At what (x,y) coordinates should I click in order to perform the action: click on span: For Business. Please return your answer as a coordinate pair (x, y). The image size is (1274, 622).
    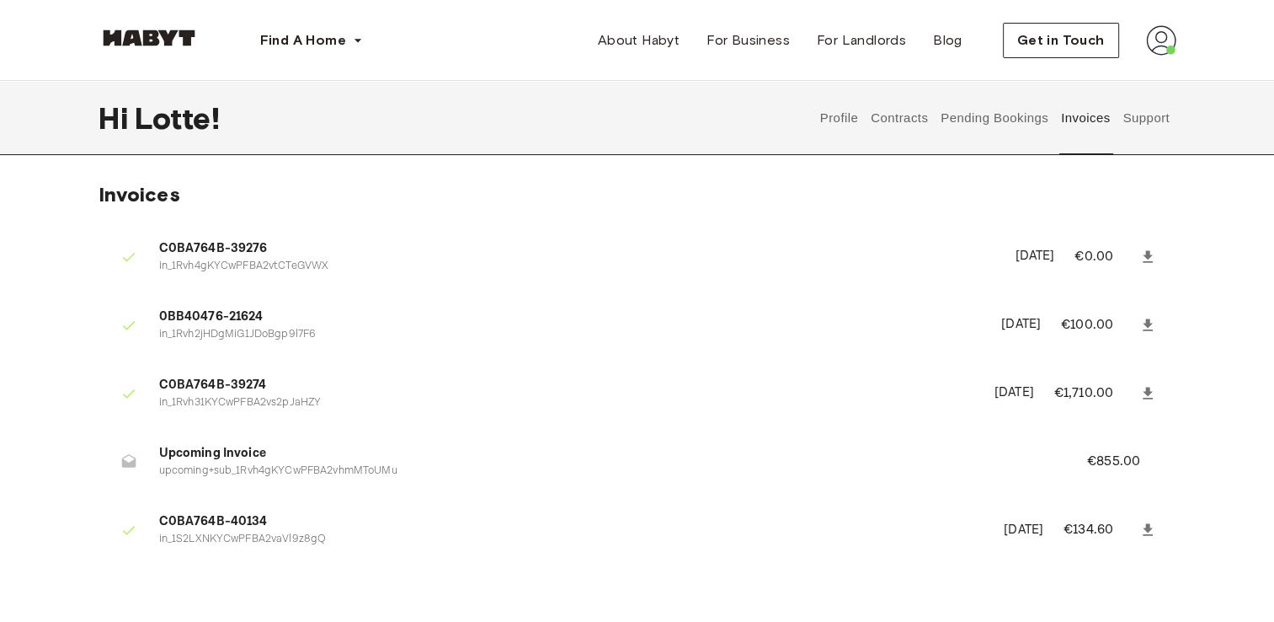
    Looking at the image, I should click on (748, 40).